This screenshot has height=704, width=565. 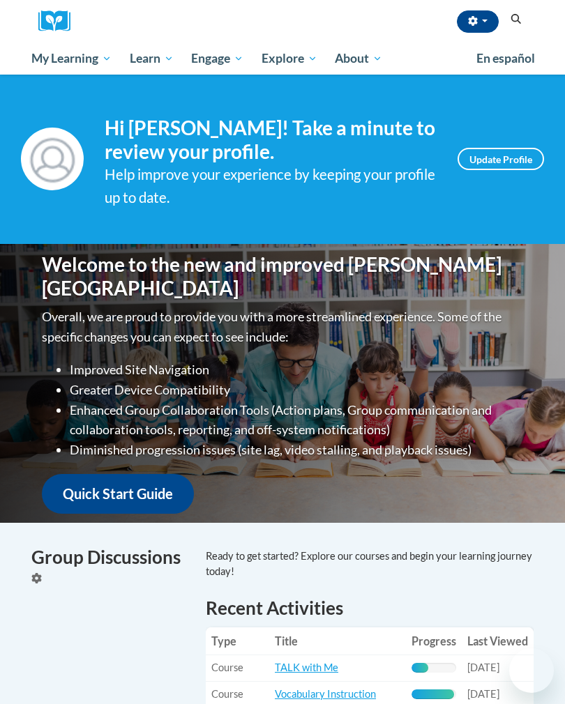 What do you see at coordinates (217, 59) in the screenshot?
I see `span: Engage` at bounding box center [217, 59].